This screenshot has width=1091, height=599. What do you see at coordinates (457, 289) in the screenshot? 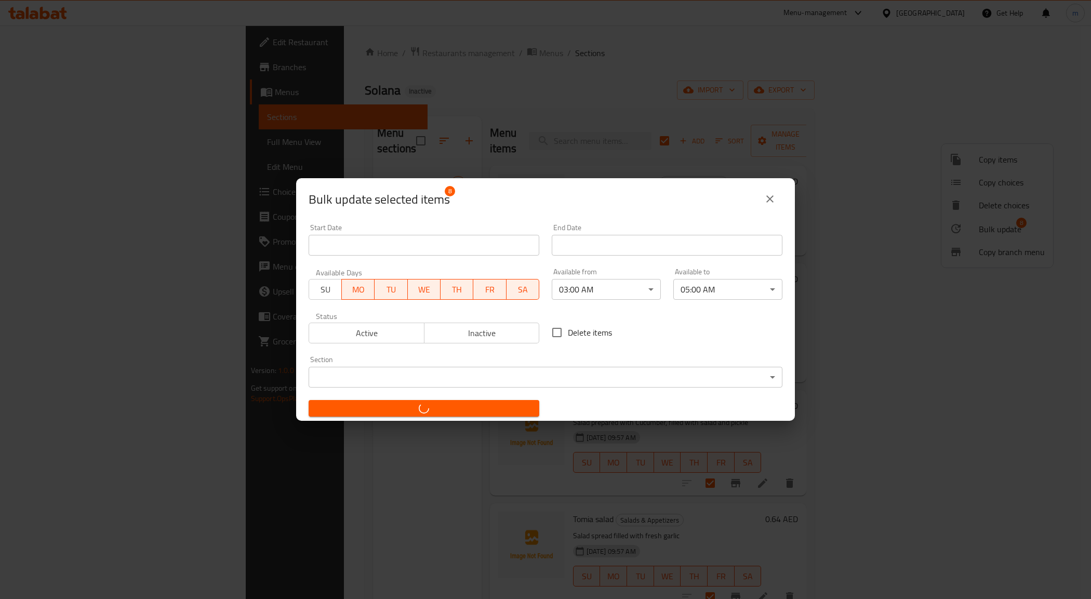
I see `span: TH` at bounding box center [457, 289].